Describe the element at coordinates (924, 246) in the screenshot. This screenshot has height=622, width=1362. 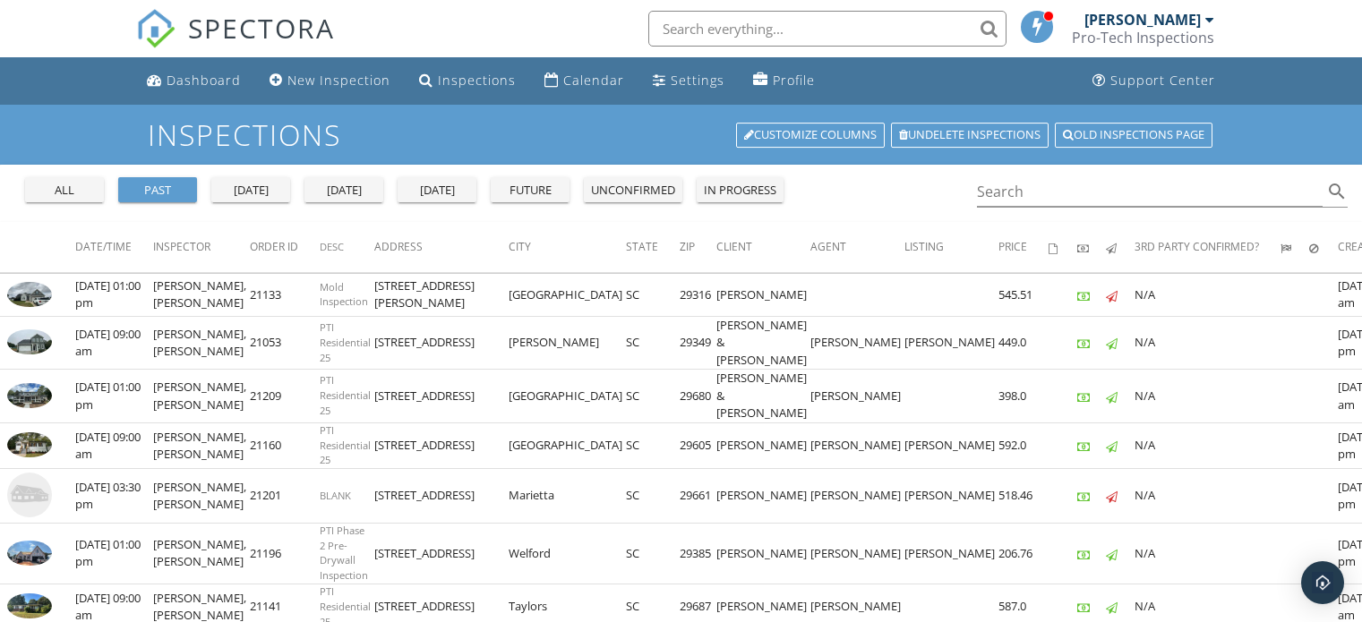
I see `span: Listing` at that location.